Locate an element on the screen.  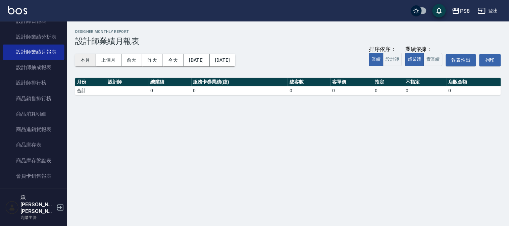
button: 設計師 is located at coordinates (393, 59).